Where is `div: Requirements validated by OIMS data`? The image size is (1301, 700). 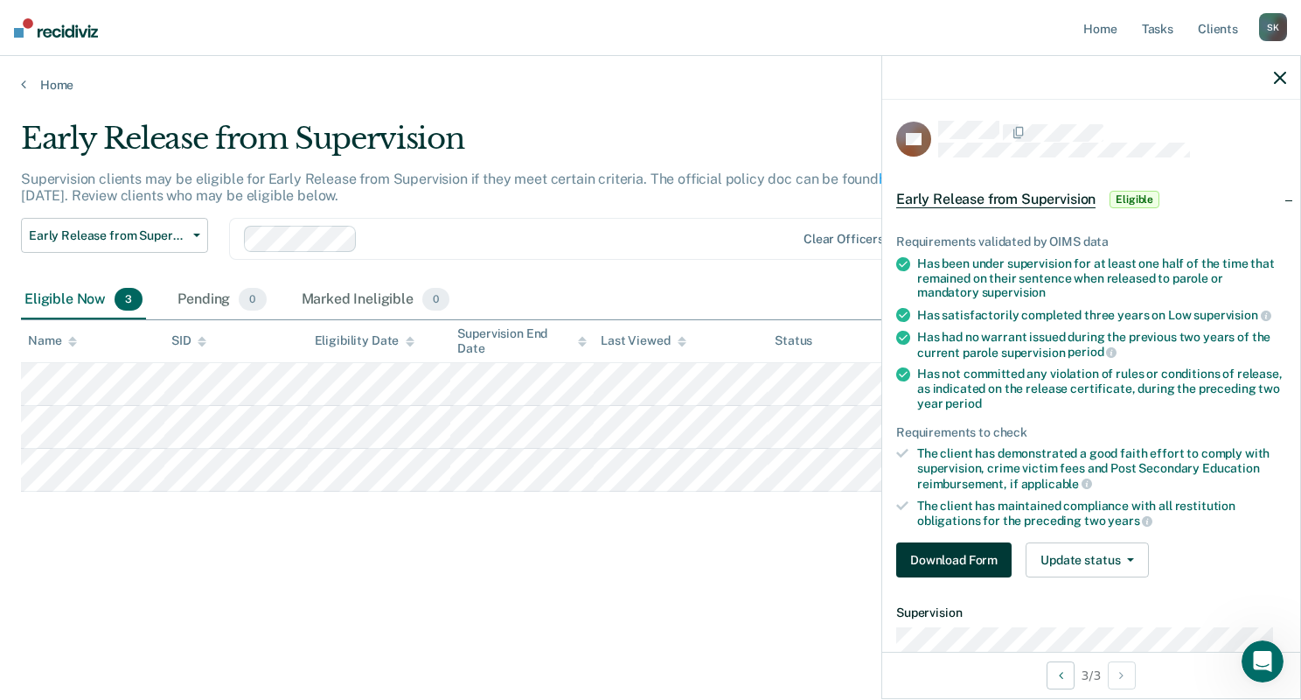 div: Requirements validated by OIMS data is located at coordinates (1091, 241).